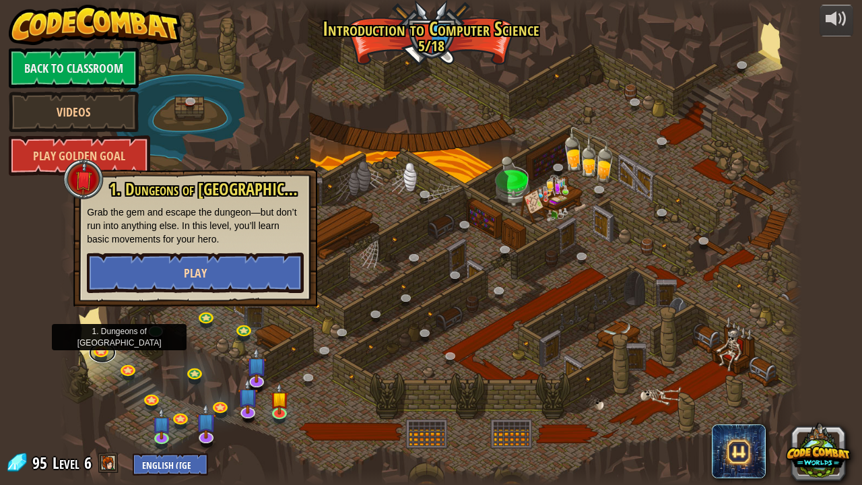 The image size is (862, 485). What do you see at coordinates (836, 20) in the screenshot?
I see `button: Adjust volume` at bounding box center [836, 20].